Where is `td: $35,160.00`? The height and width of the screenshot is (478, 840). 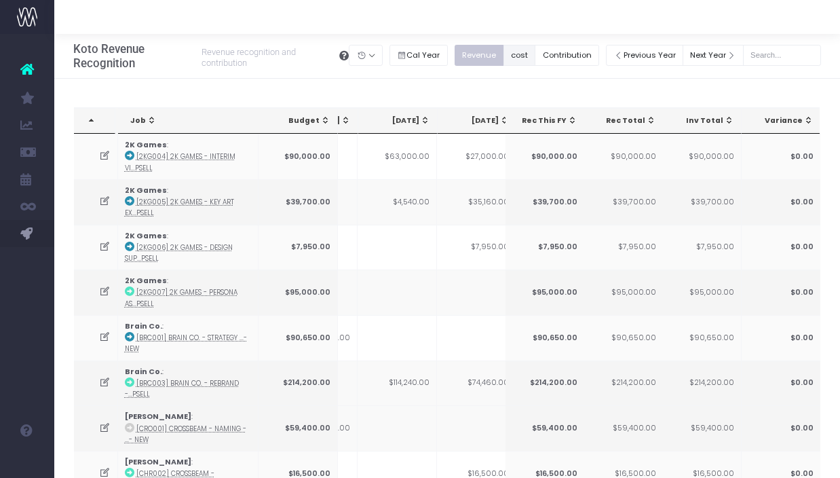 td: $35,160.00 is located at coordinates (476, 202).